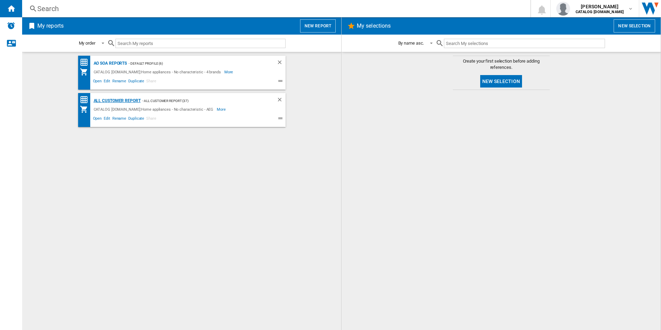 The image size is (661, 330). Describe the element at coordinates (524, 43) in the screenshot. I see `input: Search My selections` at that location.